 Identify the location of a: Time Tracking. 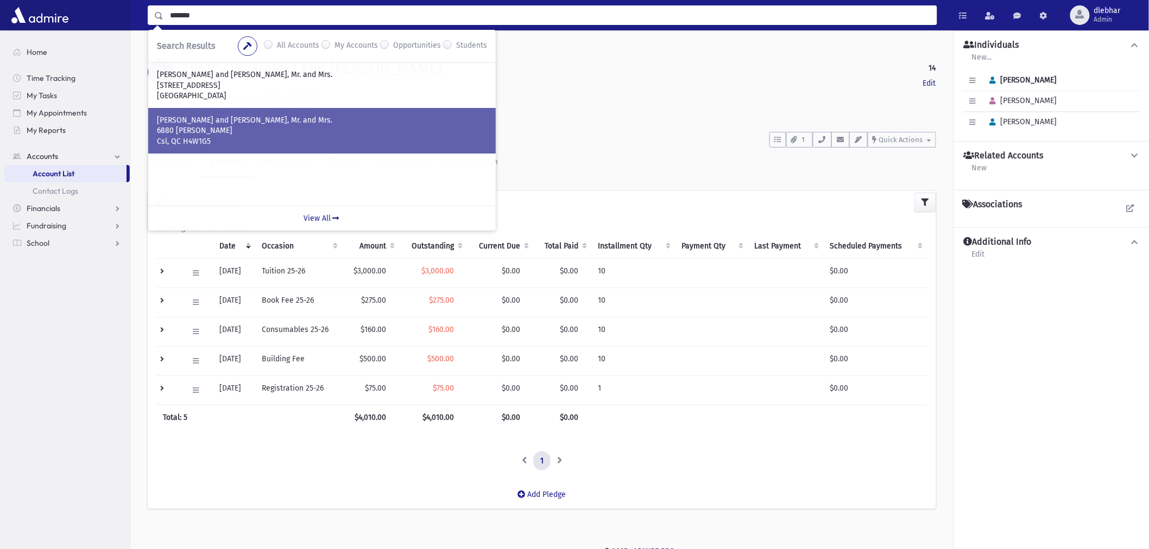
(67, 78).